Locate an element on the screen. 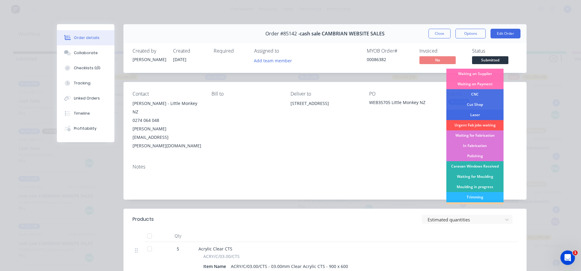  div: PO is located at coordinates (404, 94).